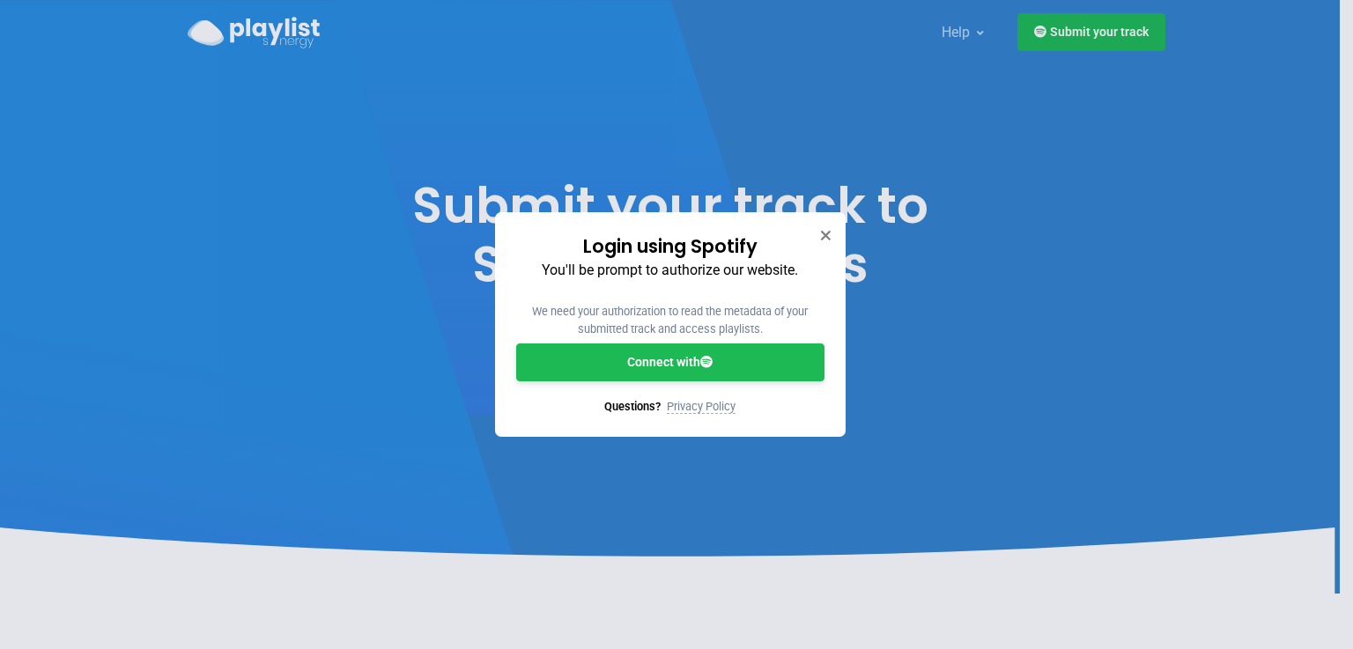 The image size is (1353, 649). What do you see at coordinates (671, 321) in the screenshot?
I see `p: We need your authorization to read the metadata of your submitted track and access playlists.` at bounding box center [671, 321].